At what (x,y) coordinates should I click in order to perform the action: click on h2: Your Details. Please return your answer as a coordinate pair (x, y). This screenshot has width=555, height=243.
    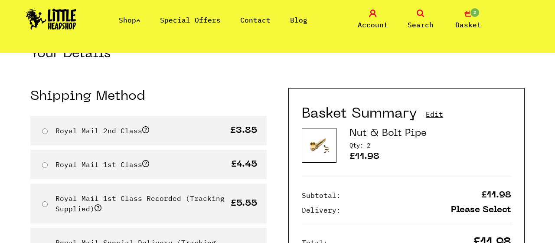
    Looking at the image, I should click on (148, 54).